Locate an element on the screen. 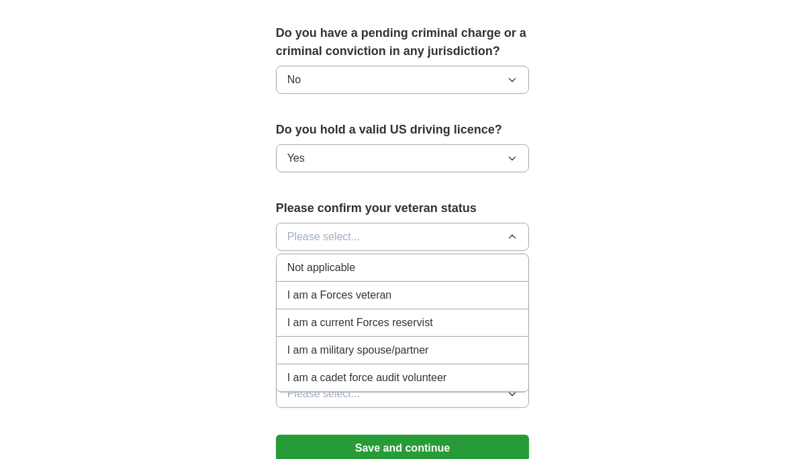 Image resolution: width=805 pixels, height=459 pixels. label: Do you hold a valid US driving licence? is located at coordinates (403, 130).